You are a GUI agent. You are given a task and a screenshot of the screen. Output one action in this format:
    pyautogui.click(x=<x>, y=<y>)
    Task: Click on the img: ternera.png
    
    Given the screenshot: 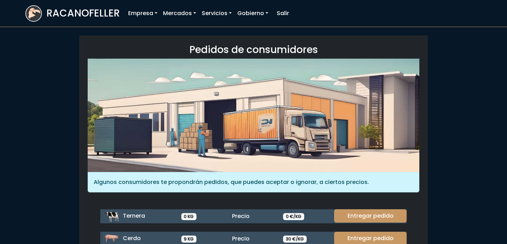 What is the action you would take?
    pyautogui.click(x=112, y=217)
    